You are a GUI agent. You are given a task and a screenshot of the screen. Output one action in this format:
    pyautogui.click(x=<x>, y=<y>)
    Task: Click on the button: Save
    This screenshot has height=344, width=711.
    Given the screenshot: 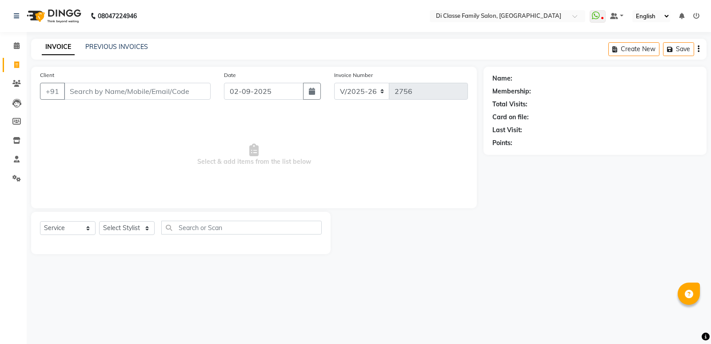 What is the action you would take?
    pyautogui.click(x=679, y=49)
    